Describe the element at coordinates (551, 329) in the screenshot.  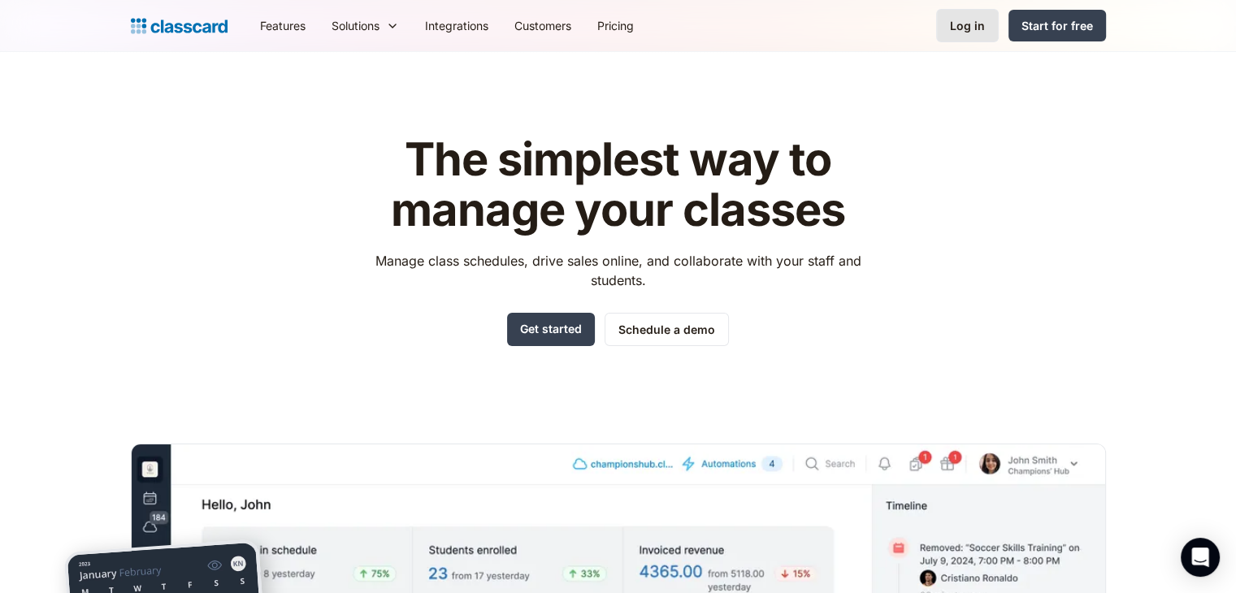
I see `a: Get started` at that location.